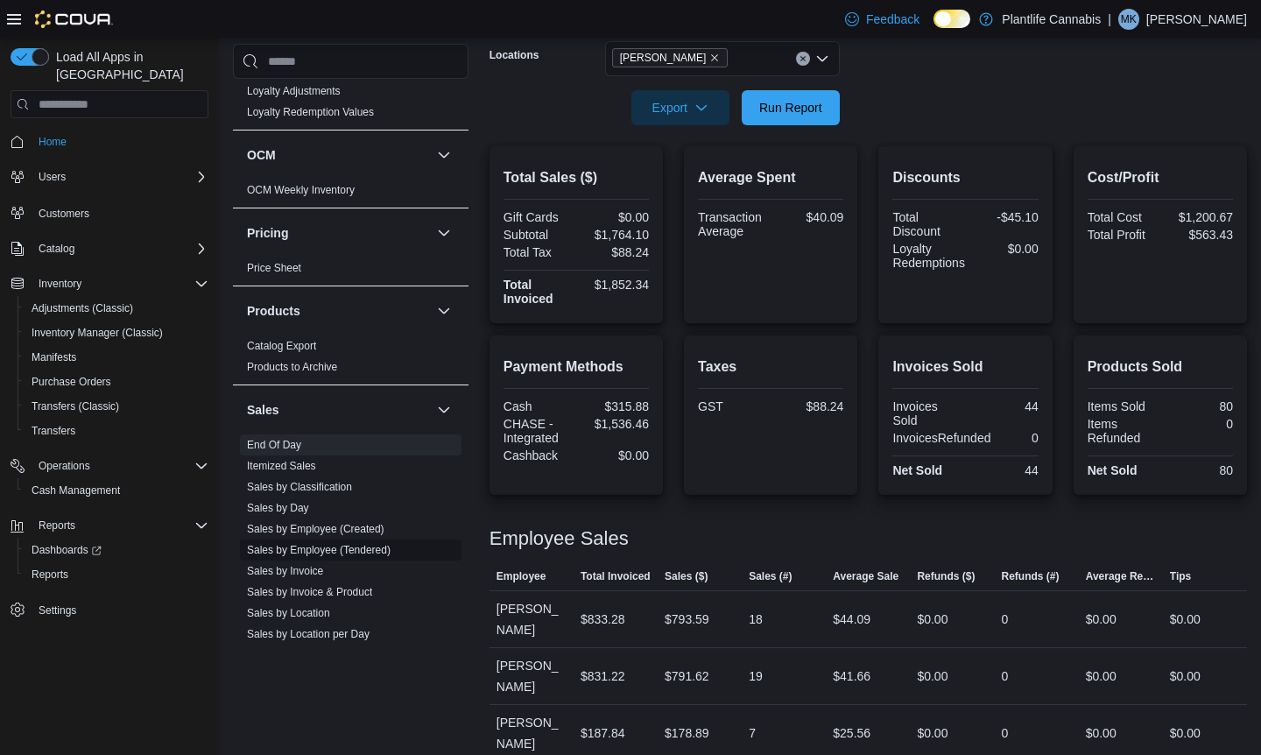  Describe the element at coordinates (603, 619) in the screenshot. I see `div: $833.28` at that location.